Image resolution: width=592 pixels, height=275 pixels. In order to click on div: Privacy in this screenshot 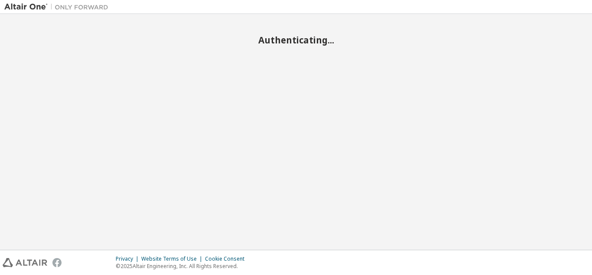, I will do `click(128, 258)`.